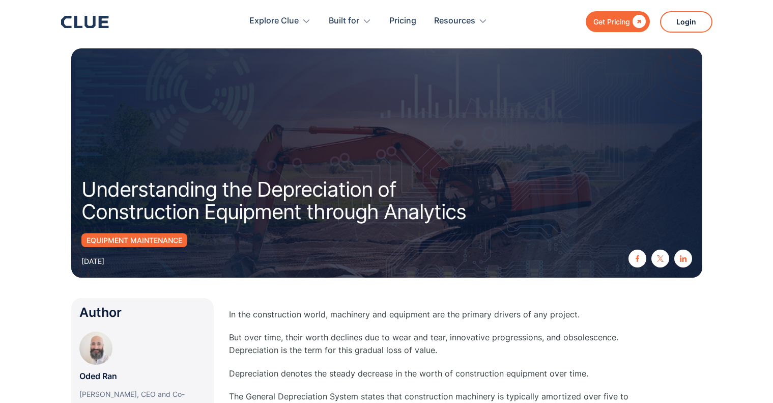 Image resolution: width=773 pixels, height=403 pixels. Describe the element at coordinates (660, 258) in the screenshot. I see `img: twitter X icon` at that location.